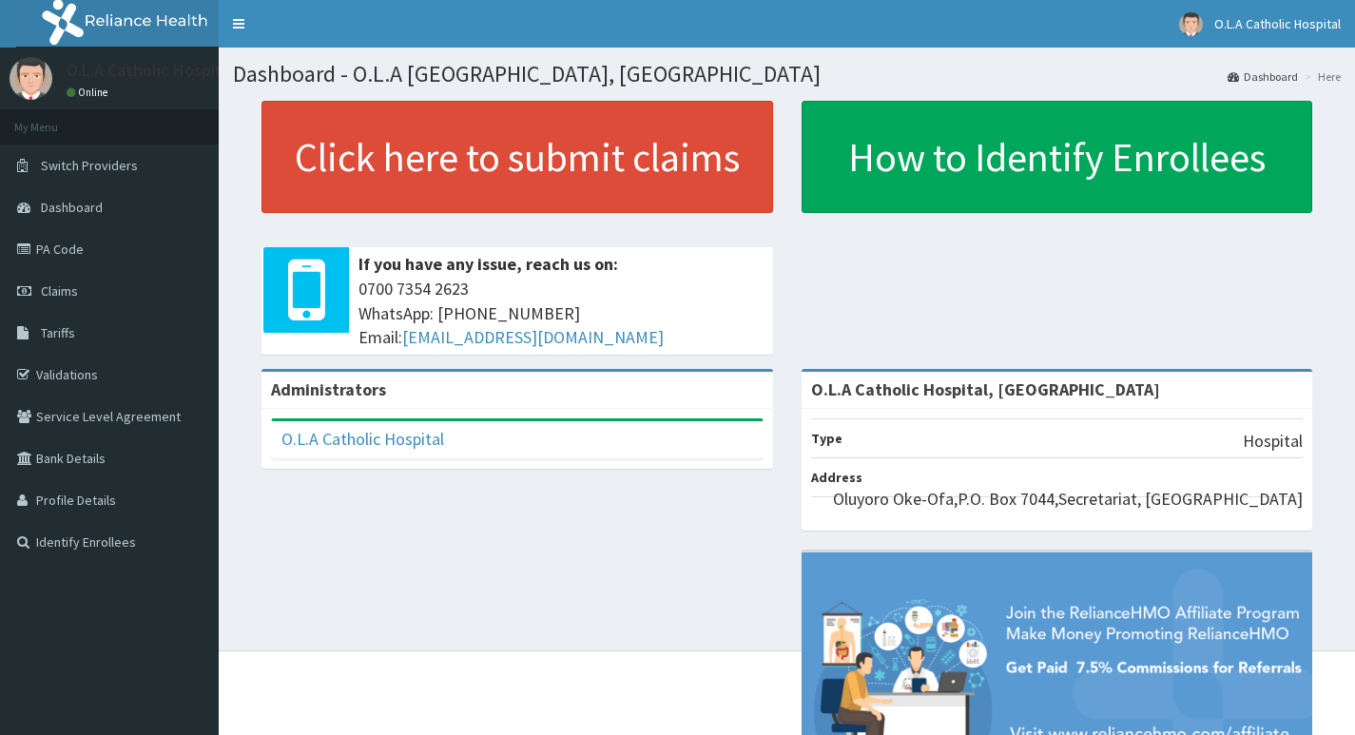 The width and height of the screenshot is (1355, 735). Describe the element at coordinates (1058, 157) in the screenshot. I see `a: How to Identify Enrollees` at that location.